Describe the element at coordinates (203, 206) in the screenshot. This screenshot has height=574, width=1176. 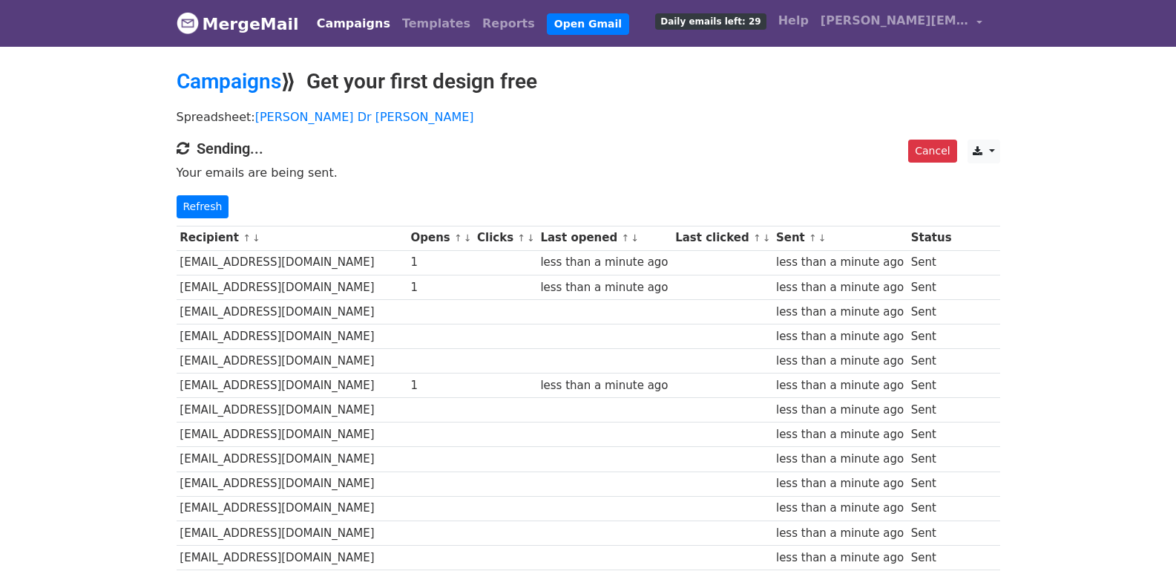
I see `a: Refresh` at that location.